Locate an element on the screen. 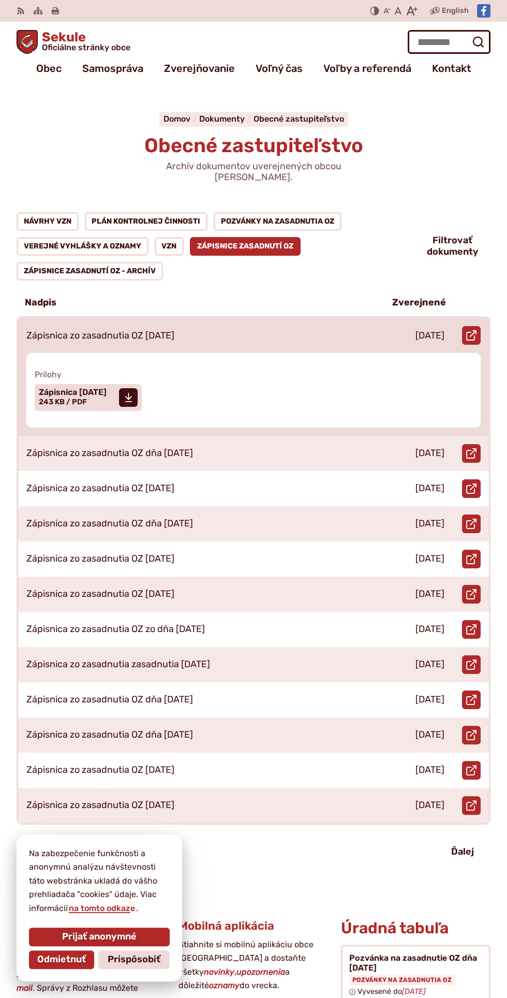 The image size is (507, 998). span: Filtrovať dokumenty is located at coordinates (453, 246).